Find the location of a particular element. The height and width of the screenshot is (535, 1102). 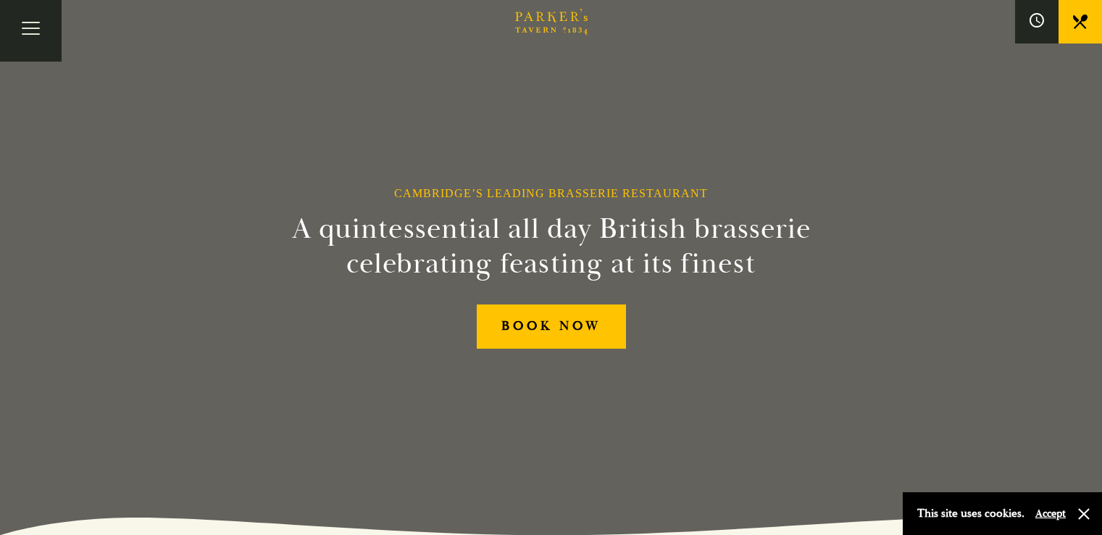

button: Close and accept is located at coordinates (1084, 514).